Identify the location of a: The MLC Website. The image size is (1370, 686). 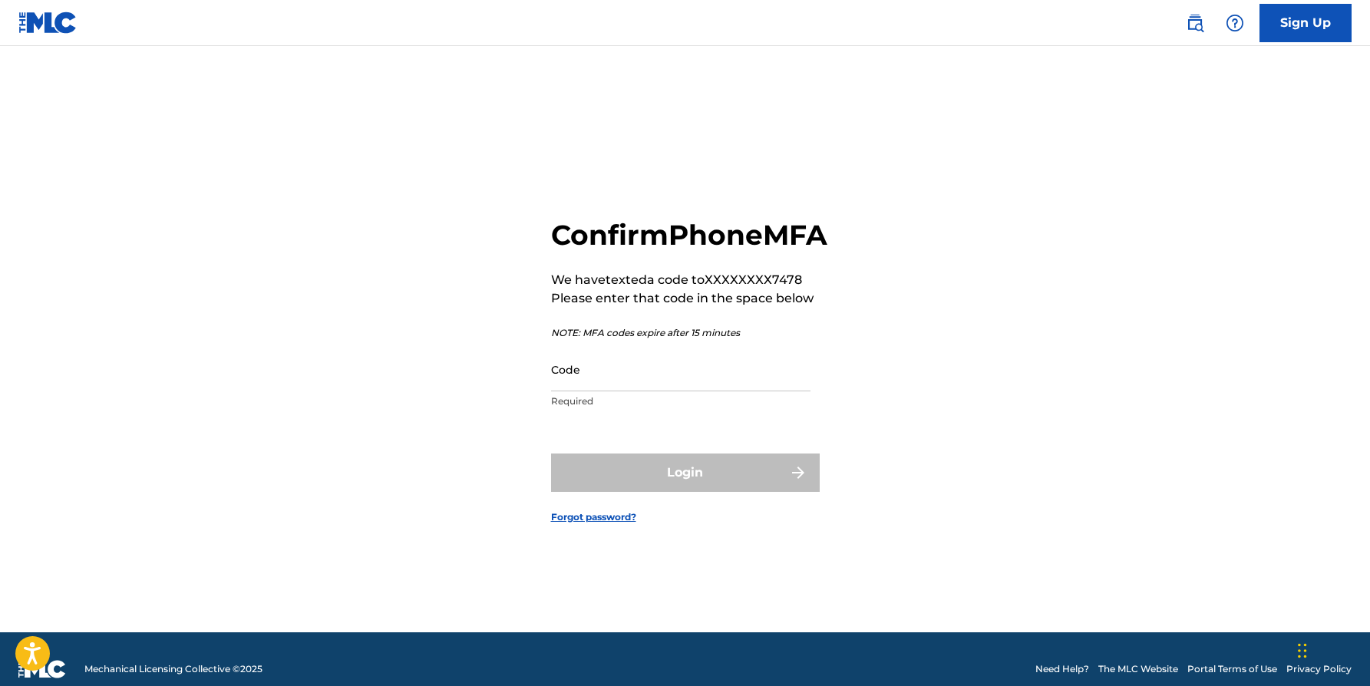
(1138, 669).